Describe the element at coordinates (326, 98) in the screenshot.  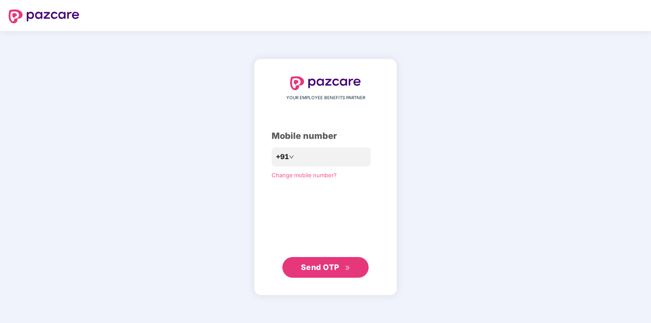
I see `span: YOUR EMPLOYEE BENEFITS PARTNER` at that location.